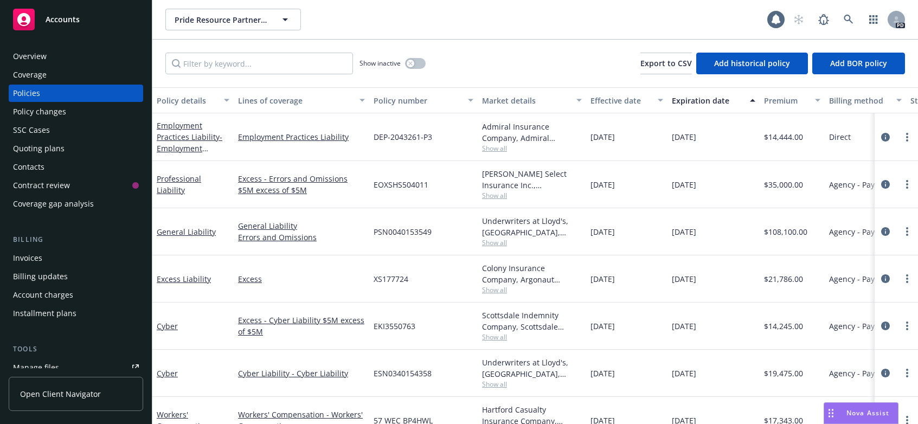 This screenshot has width=918, height=424. What do you see at coordinates (76, 56) in the screenshot?
I see `a: Overview` at bounding box center [76, 56].